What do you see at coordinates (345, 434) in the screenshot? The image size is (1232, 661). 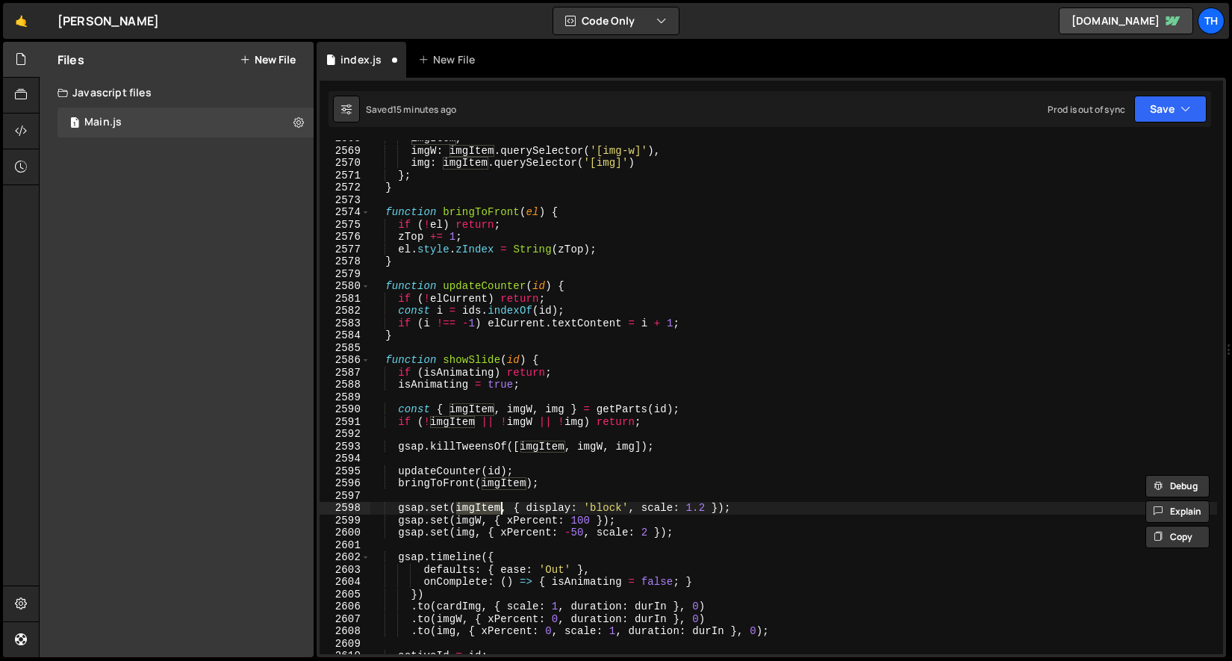 I see `div: 2592` at bounding box center [345, 434].